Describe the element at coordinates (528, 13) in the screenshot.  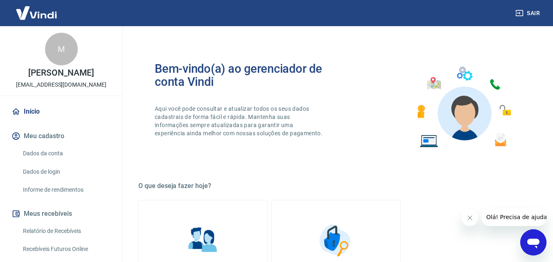
I see `button: Sair` at that location.